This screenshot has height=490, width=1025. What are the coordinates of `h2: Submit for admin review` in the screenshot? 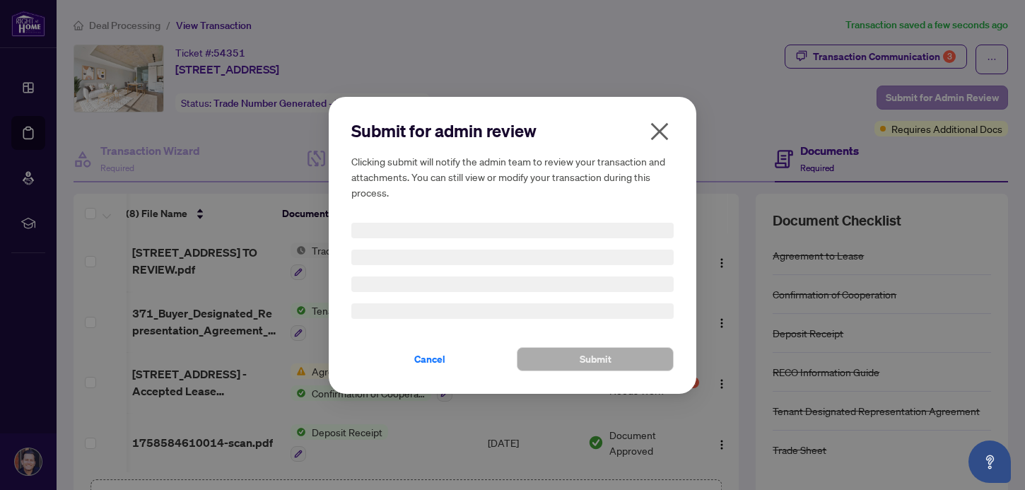 It's located at (512, 131).